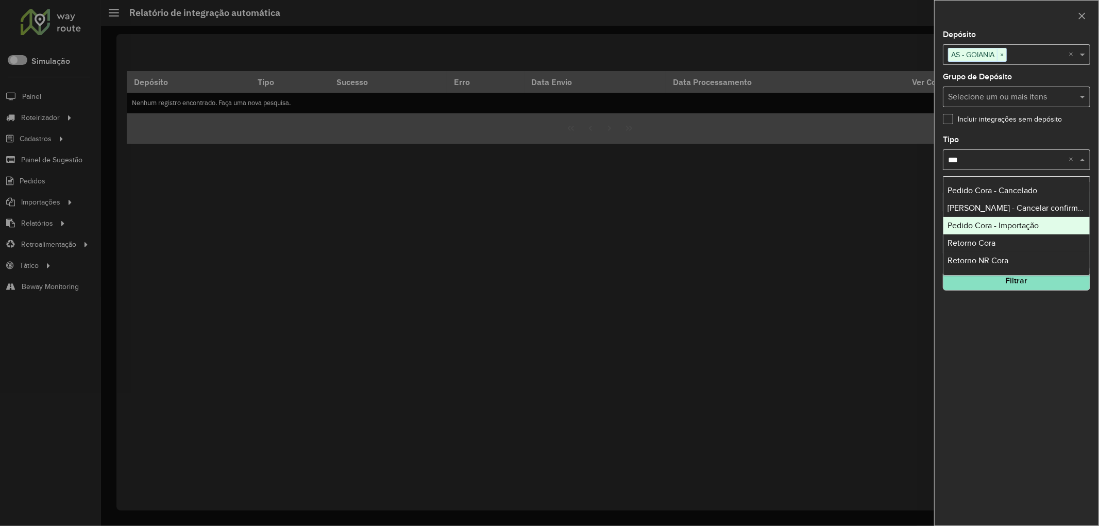  Describe the element at coordinates (972, 55) in the screenshot. I see `span: AS - GOIANIA` at that location.